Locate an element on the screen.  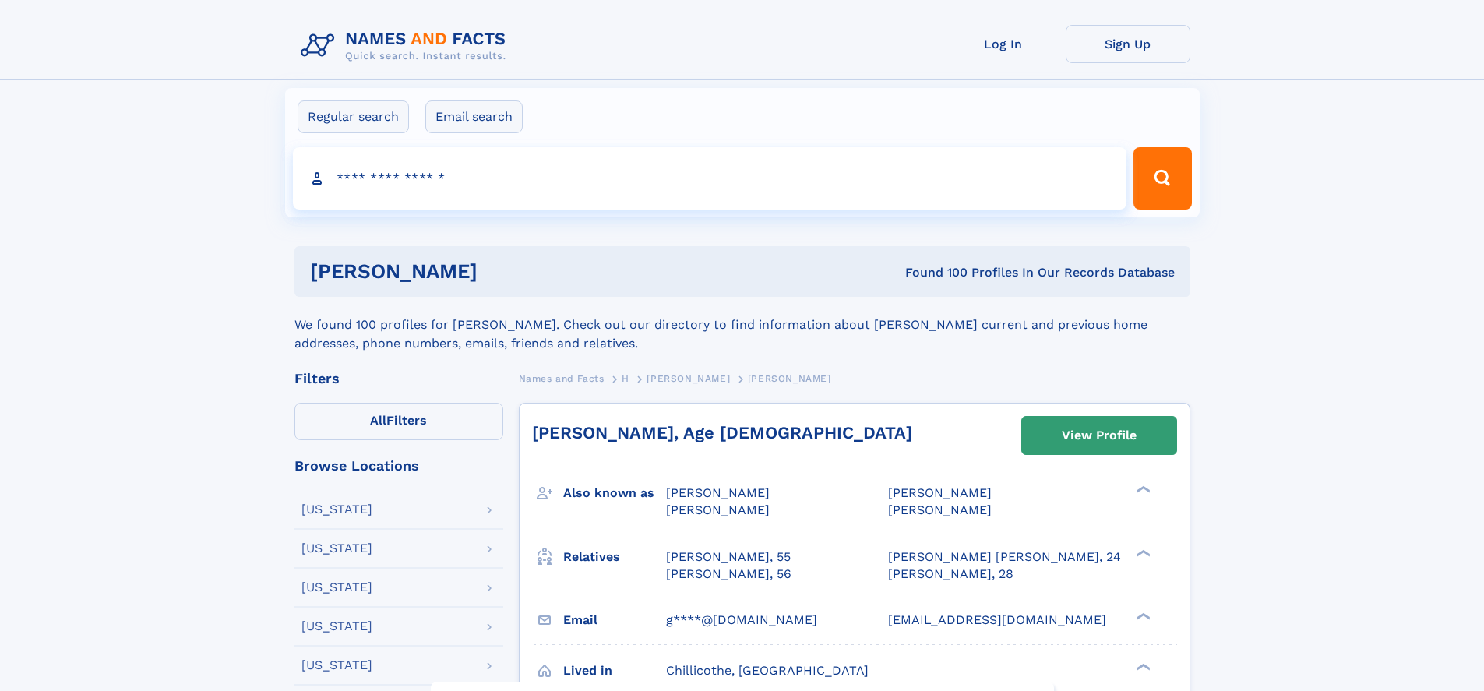
a: Names and Facts is located at coordinates (562, 378).